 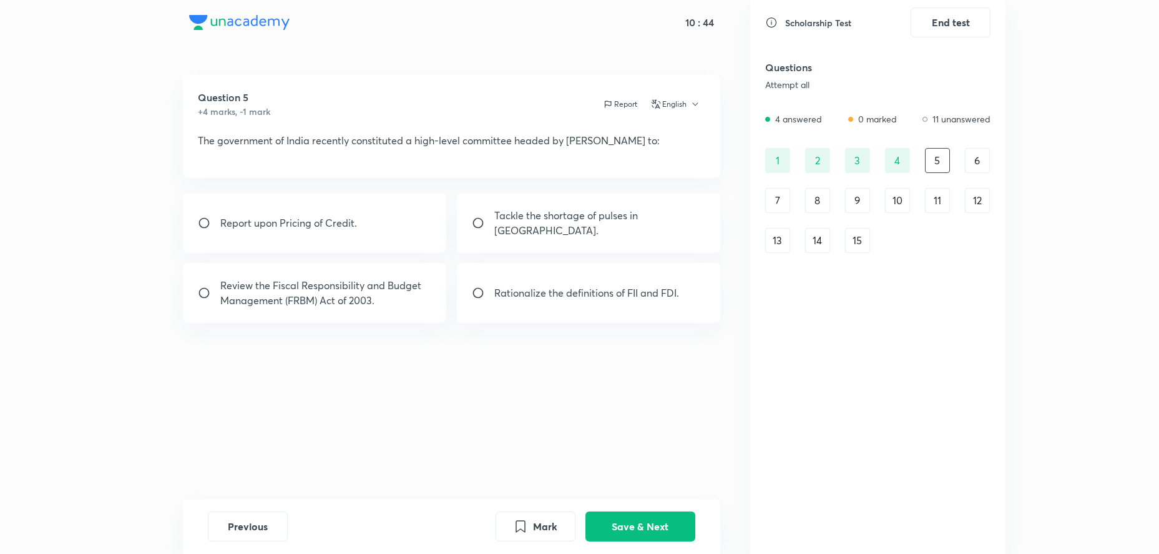 I want to click on p: 0 marked, so click(x=878, y=119).